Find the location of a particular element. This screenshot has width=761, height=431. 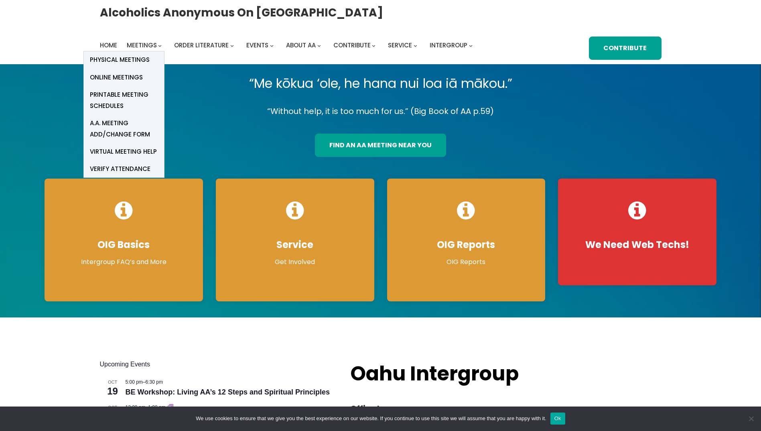

span: verify attendance is located at coordinates (120, 169).